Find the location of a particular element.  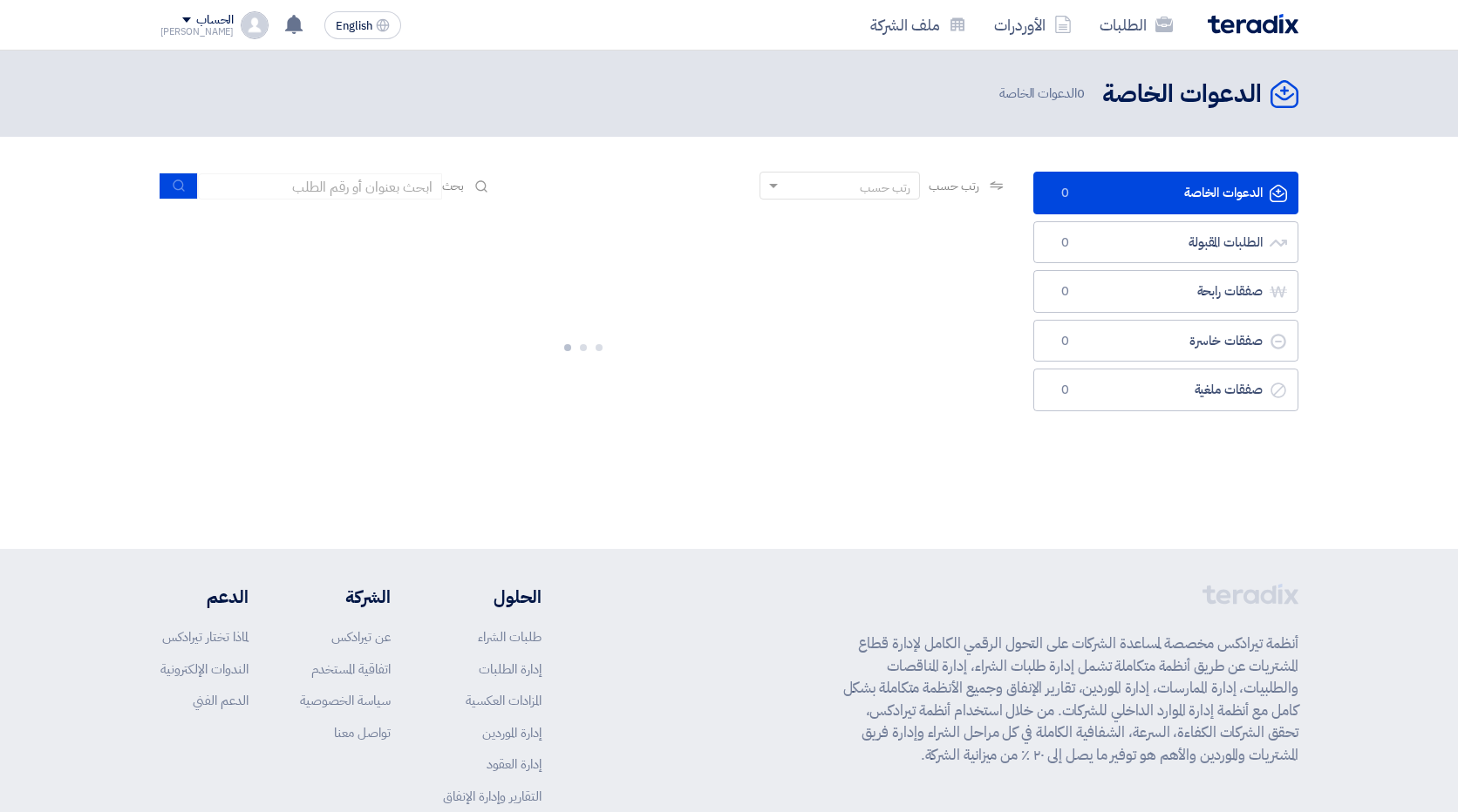

a: إدارة الطلبات is located at coordinates (510, 669).